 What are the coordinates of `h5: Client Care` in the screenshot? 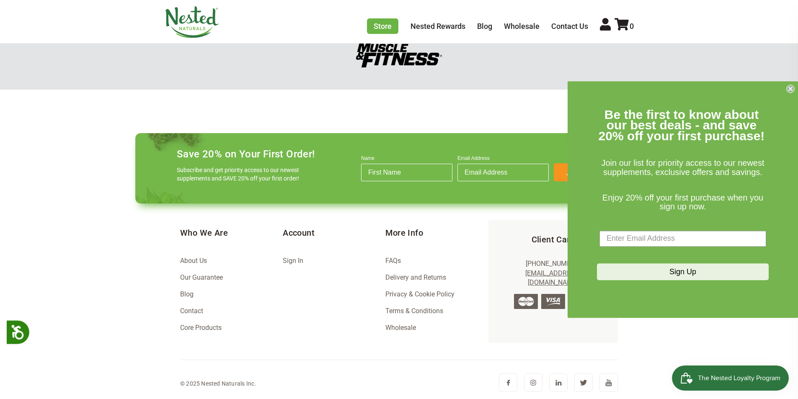 It's located at (553, 240).